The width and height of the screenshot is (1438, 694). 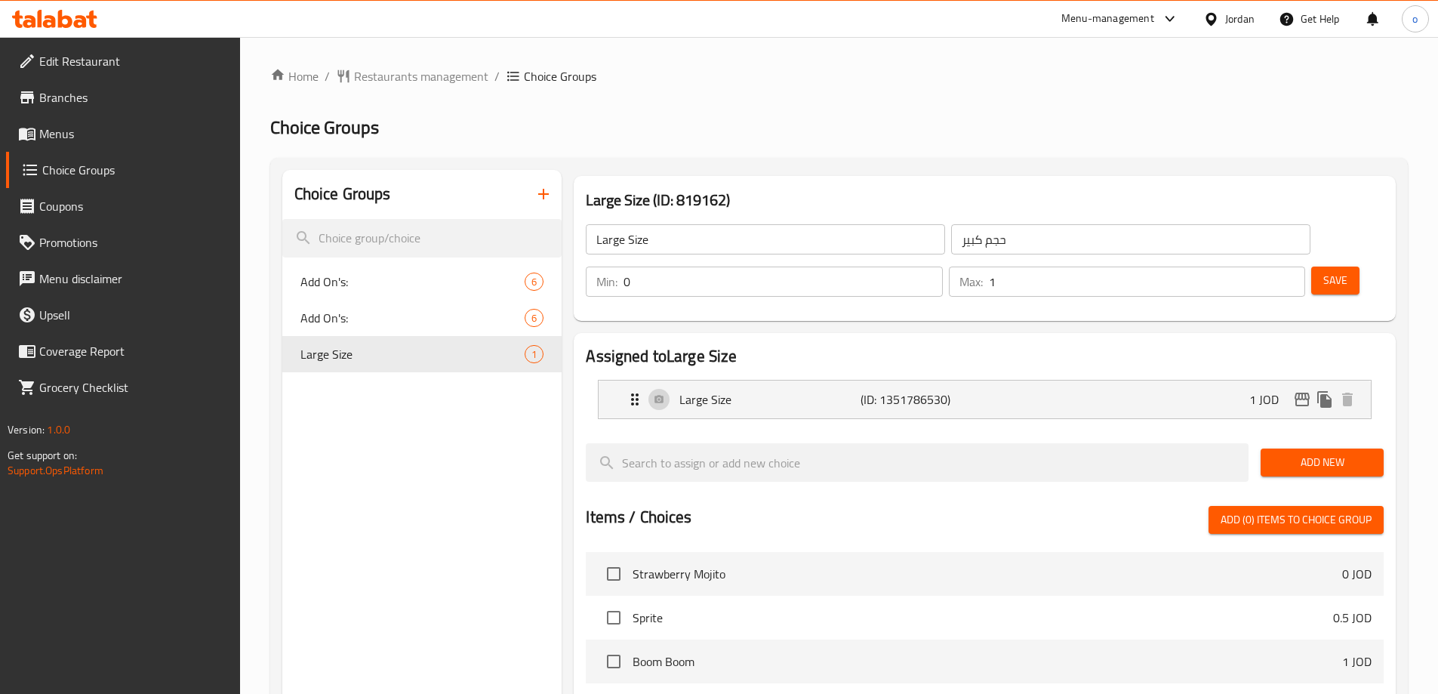 What do you see at coordinates (58, 429) in the screenshot?
I see `span: 1.0.0` at bounding box center [58, 429].